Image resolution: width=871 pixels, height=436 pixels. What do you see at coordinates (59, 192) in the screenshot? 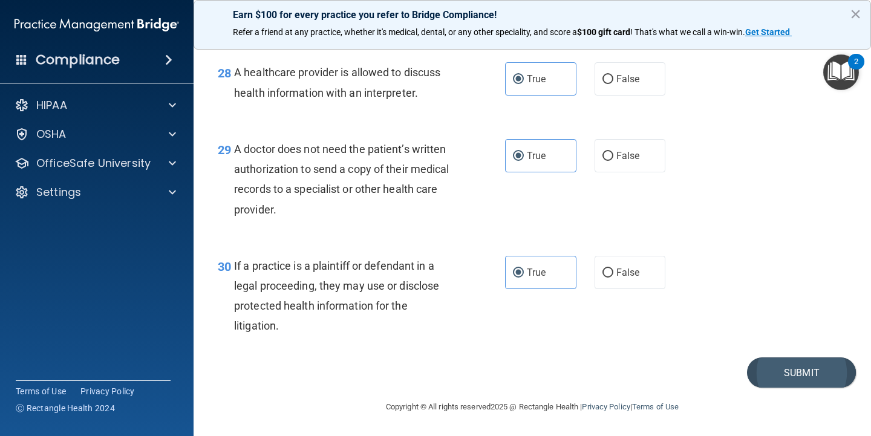
I see `p: Settings` at bounding box center [59, 192].